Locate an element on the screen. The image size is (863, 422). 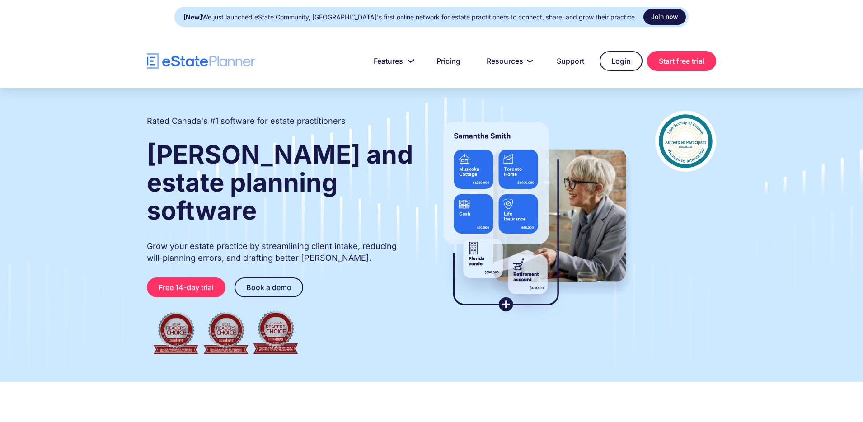
a: Support is located at coordinates (570, 61).